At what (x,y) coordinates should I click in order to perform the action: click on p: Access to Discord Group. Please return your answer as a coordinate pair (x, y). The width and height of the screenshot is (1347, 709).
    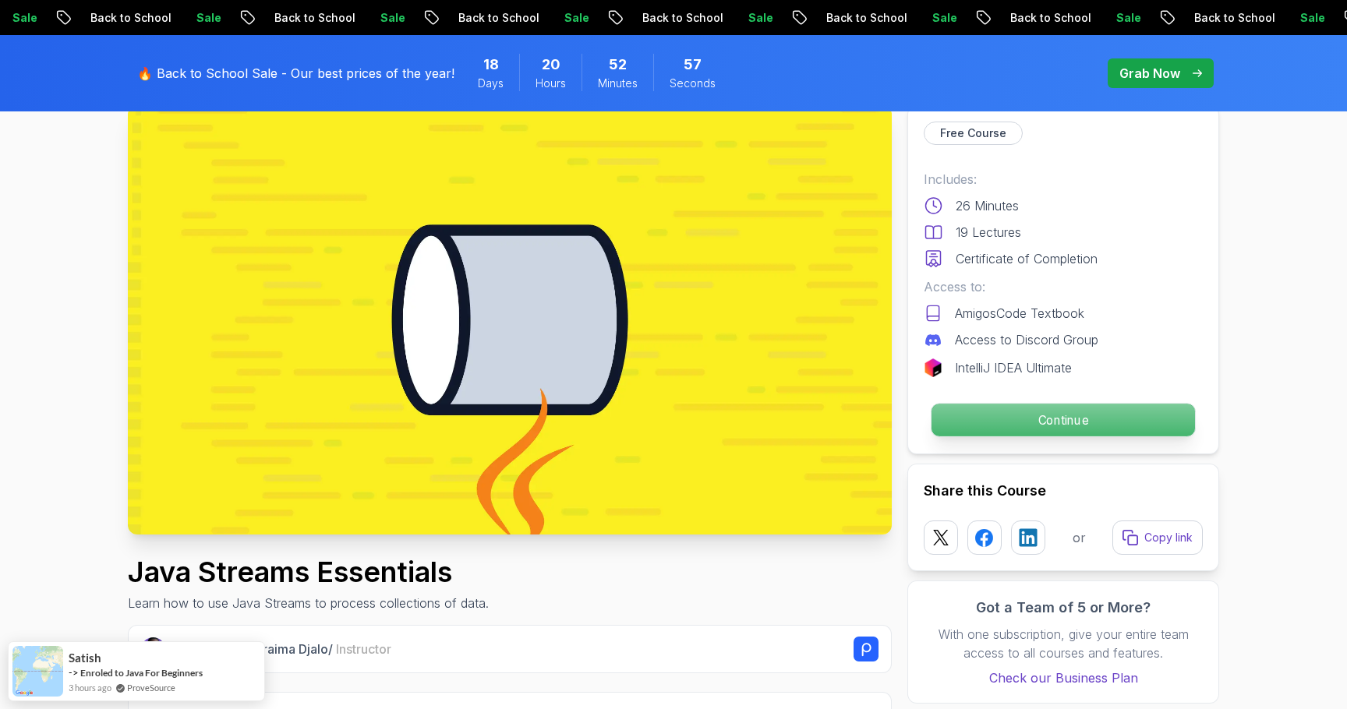
    Looking at the image, I should click on (1027, 340).